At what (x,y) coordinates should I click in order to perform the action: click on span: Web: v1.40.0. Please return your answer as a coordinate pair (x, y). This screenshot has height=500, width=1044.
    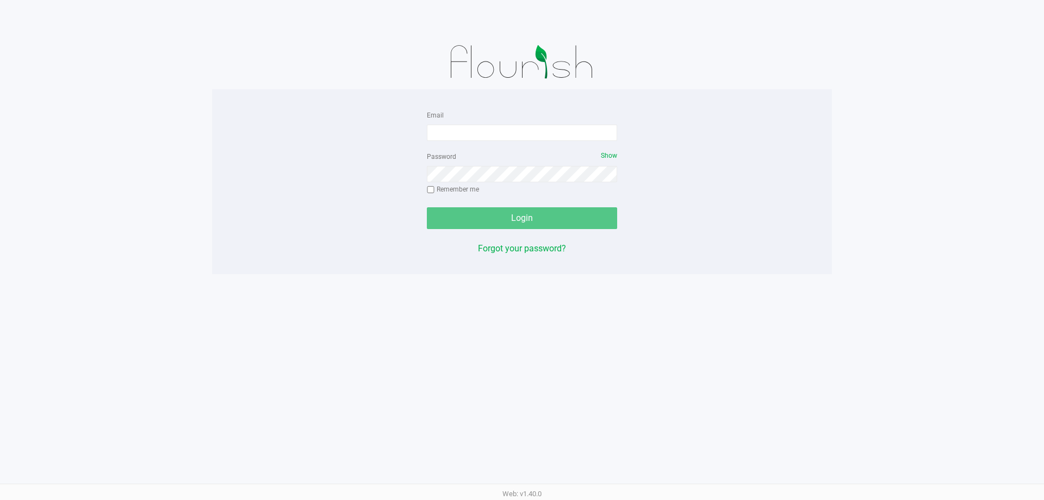
    Looking at the image, I should click on (522, 493).